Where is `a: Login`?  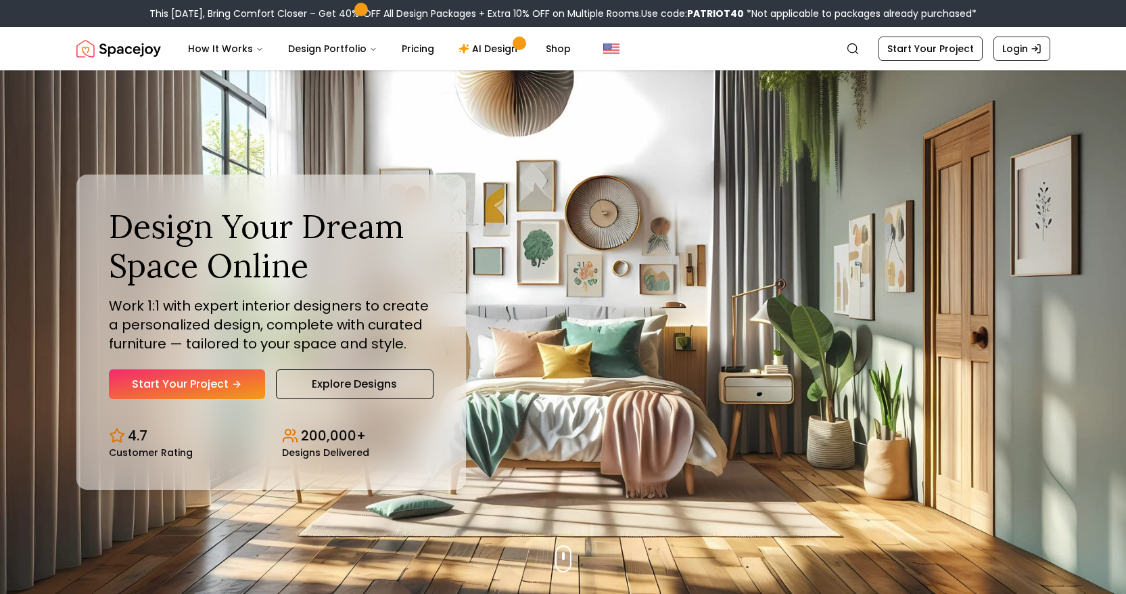
a: Login is located at coordinates (1022, 49).